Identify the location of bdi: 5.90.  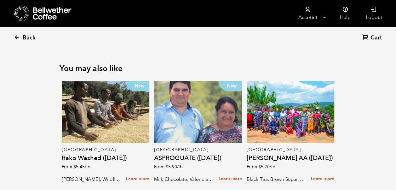
(174, 166).